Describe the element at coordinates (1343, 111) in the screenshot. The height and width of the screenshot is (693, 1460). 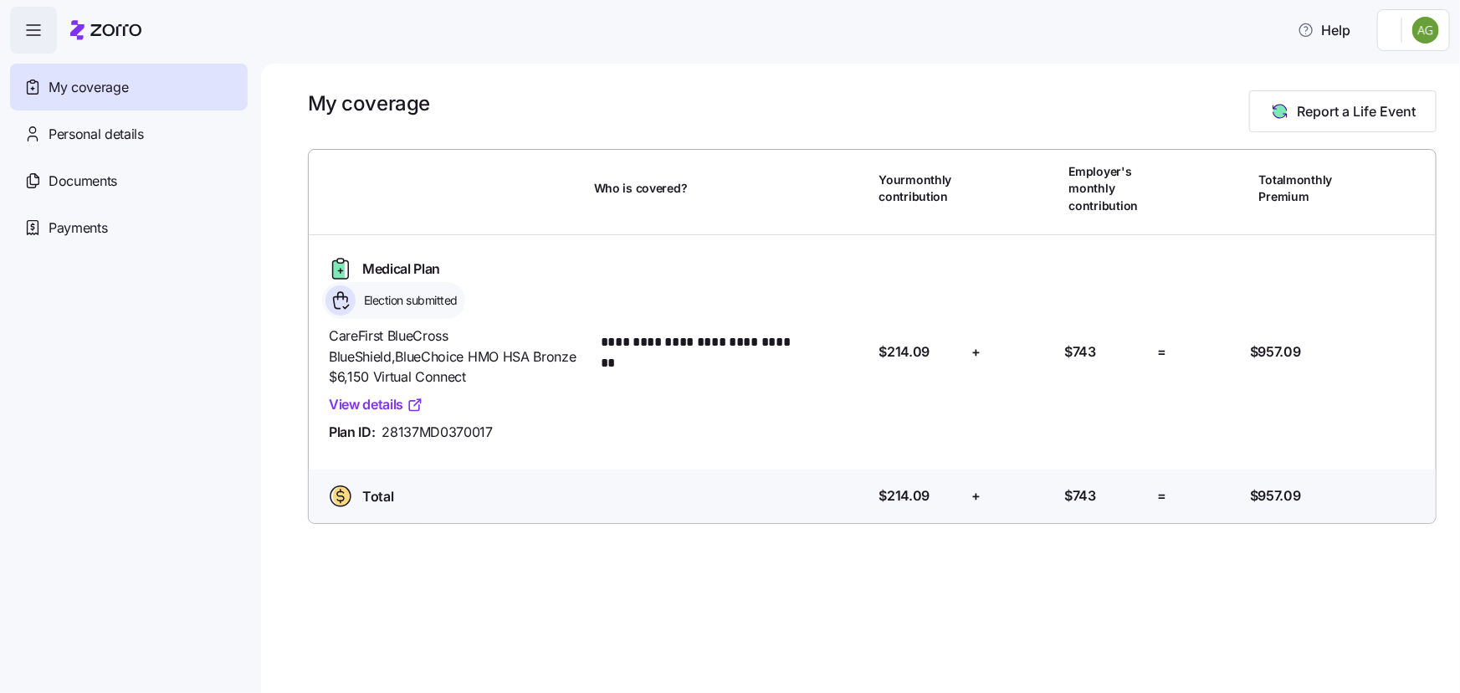
I see `button: Report a Life Event` at that location.